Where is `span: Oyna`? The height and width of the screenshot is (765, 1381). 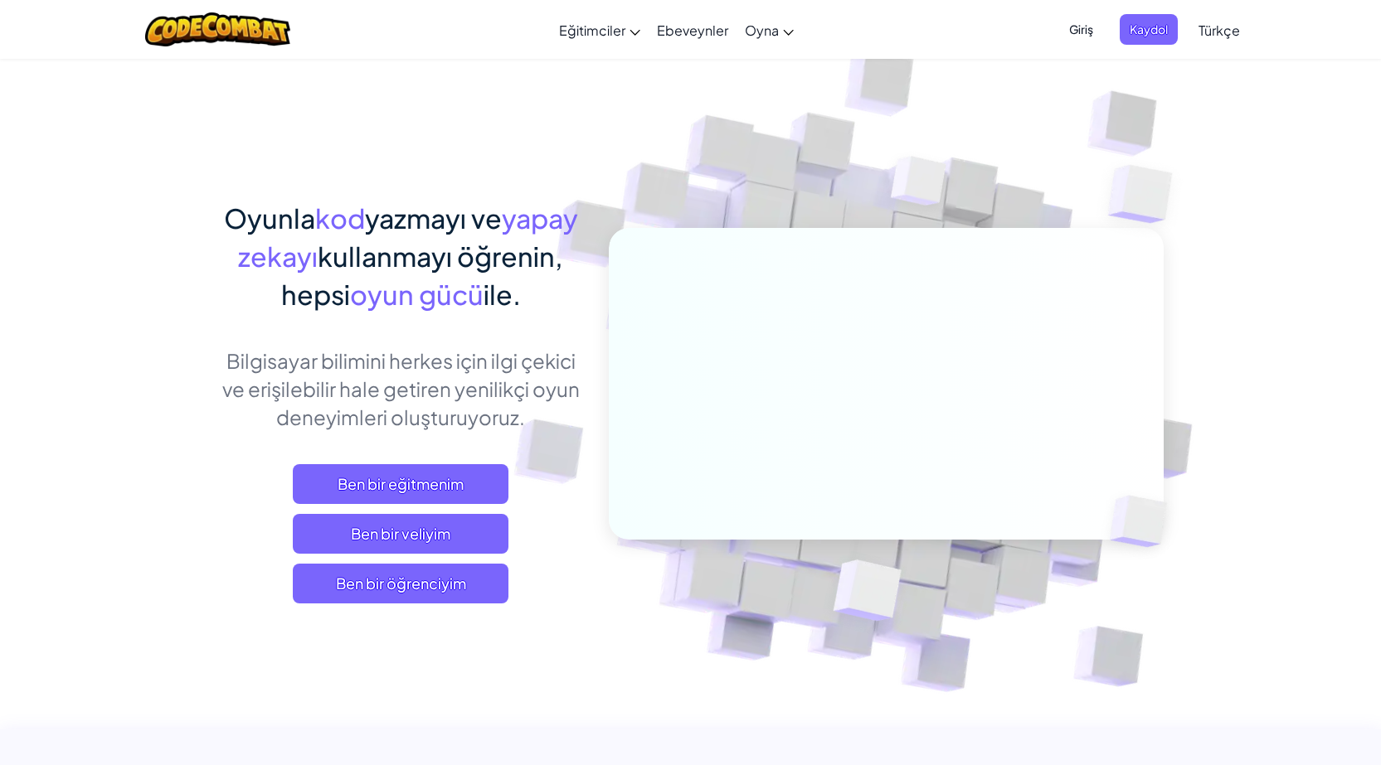
span: Oyna is located at coordinates (761, 30).